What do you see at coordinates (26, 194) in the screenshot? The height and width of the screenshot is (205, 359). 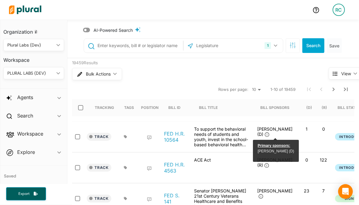 I see `button: Export` at bounding box center [26, 194].